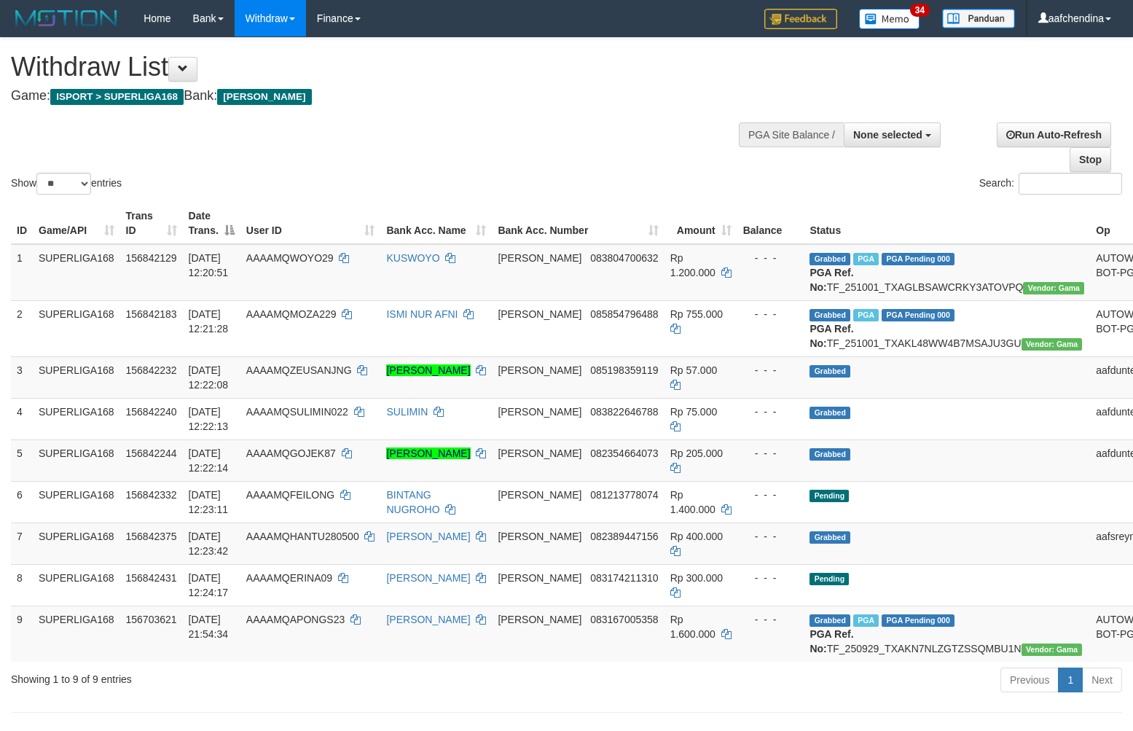  Describe the element at coordinates (1102, 680) in the screenshot. I see `a: Next` at that location.